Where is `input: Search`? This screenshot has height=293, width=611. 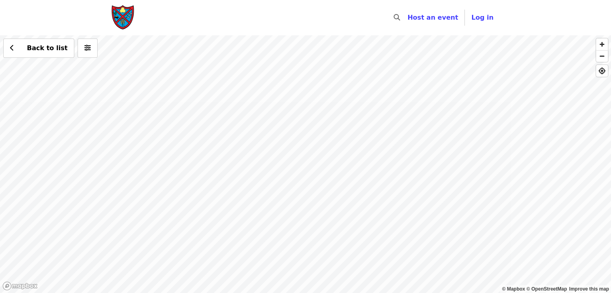 input: Search is located at coordinates (408, 18).